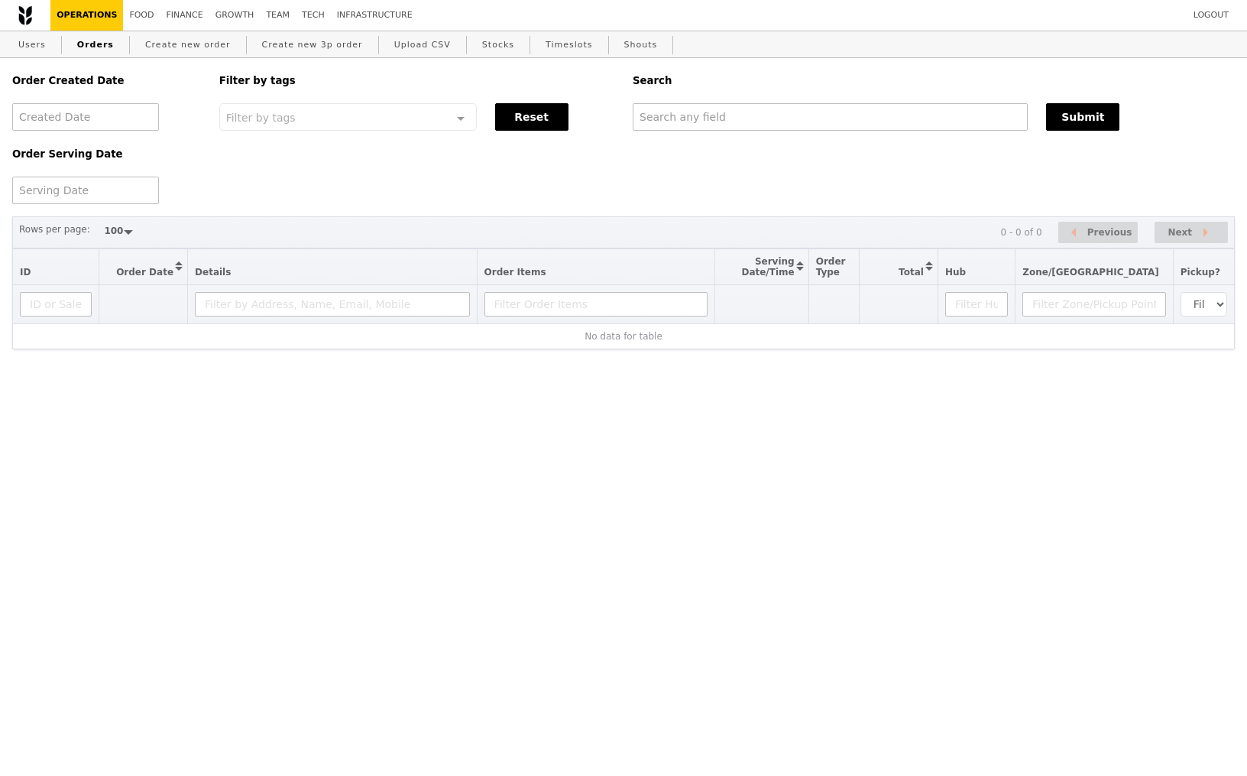 Image resolution: width=1247 pixels, height=776 pixels. Describe the element at coordinates (498, 45) in the screenshot. I see `a: Stocks` at that location.